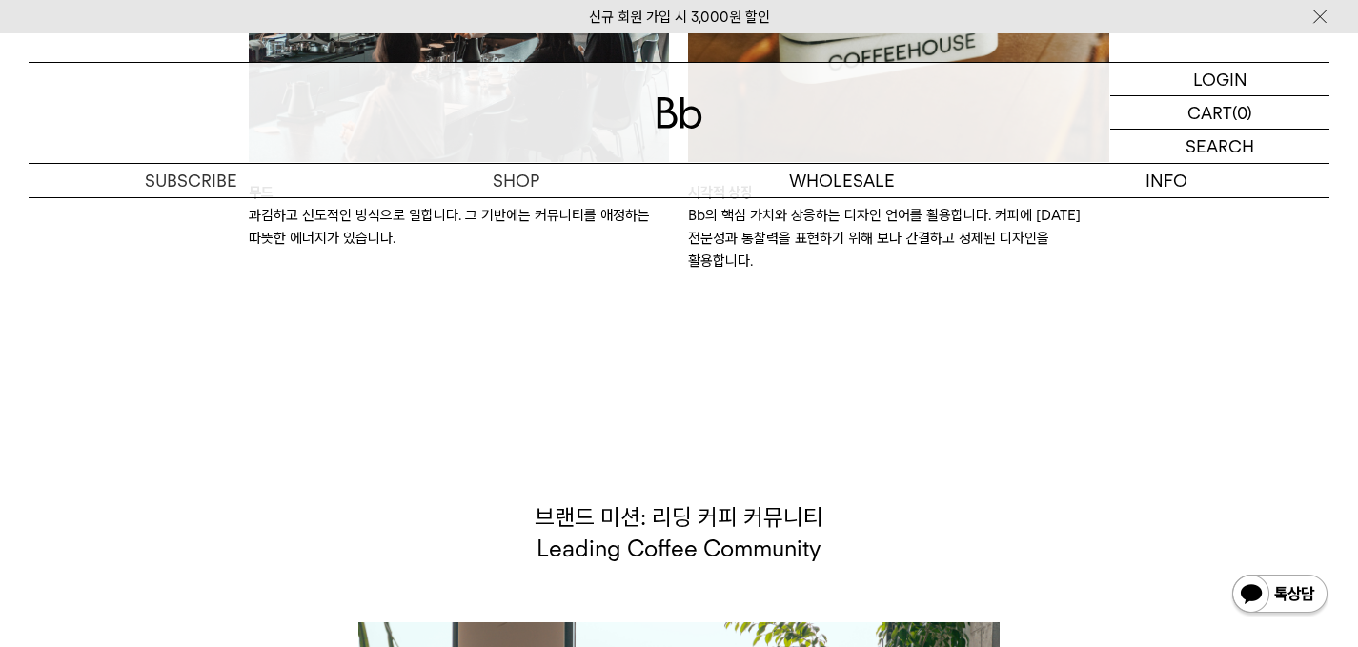 The image size is (1358, 647). Describe the element at coordinates (1280, 596) in the screenshot. I see `img: 카카오톡 채널 1:1 채팅 버튼` at that location.